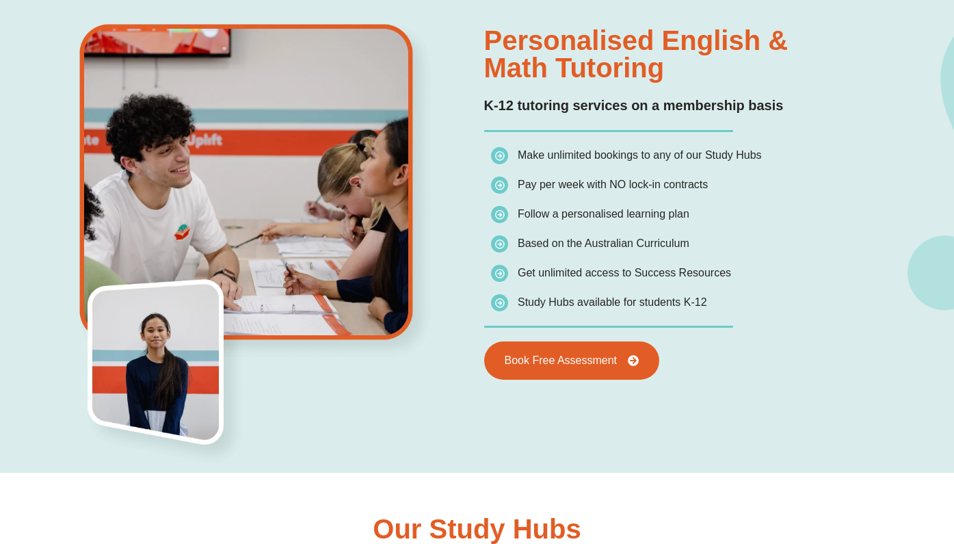  I want to click on span: Make unlimited bookings to any of our Study Hubs, so click(640, 155).